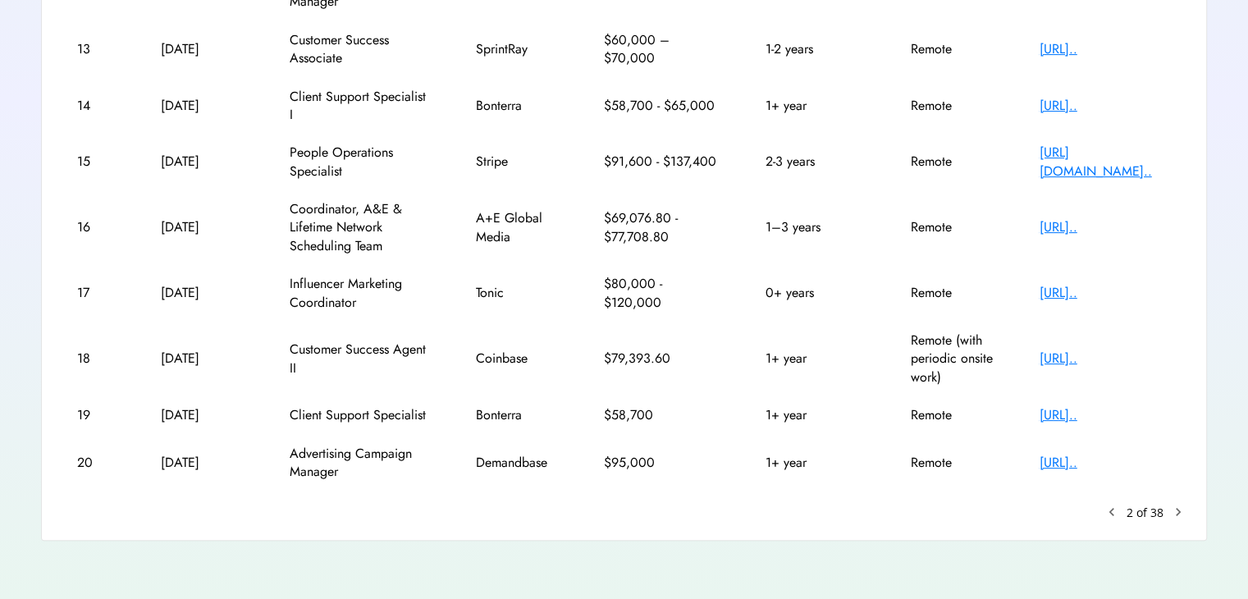 This screenshot has width=1248, height=599. I want to click on div: Demandbase, so click(517, 463).